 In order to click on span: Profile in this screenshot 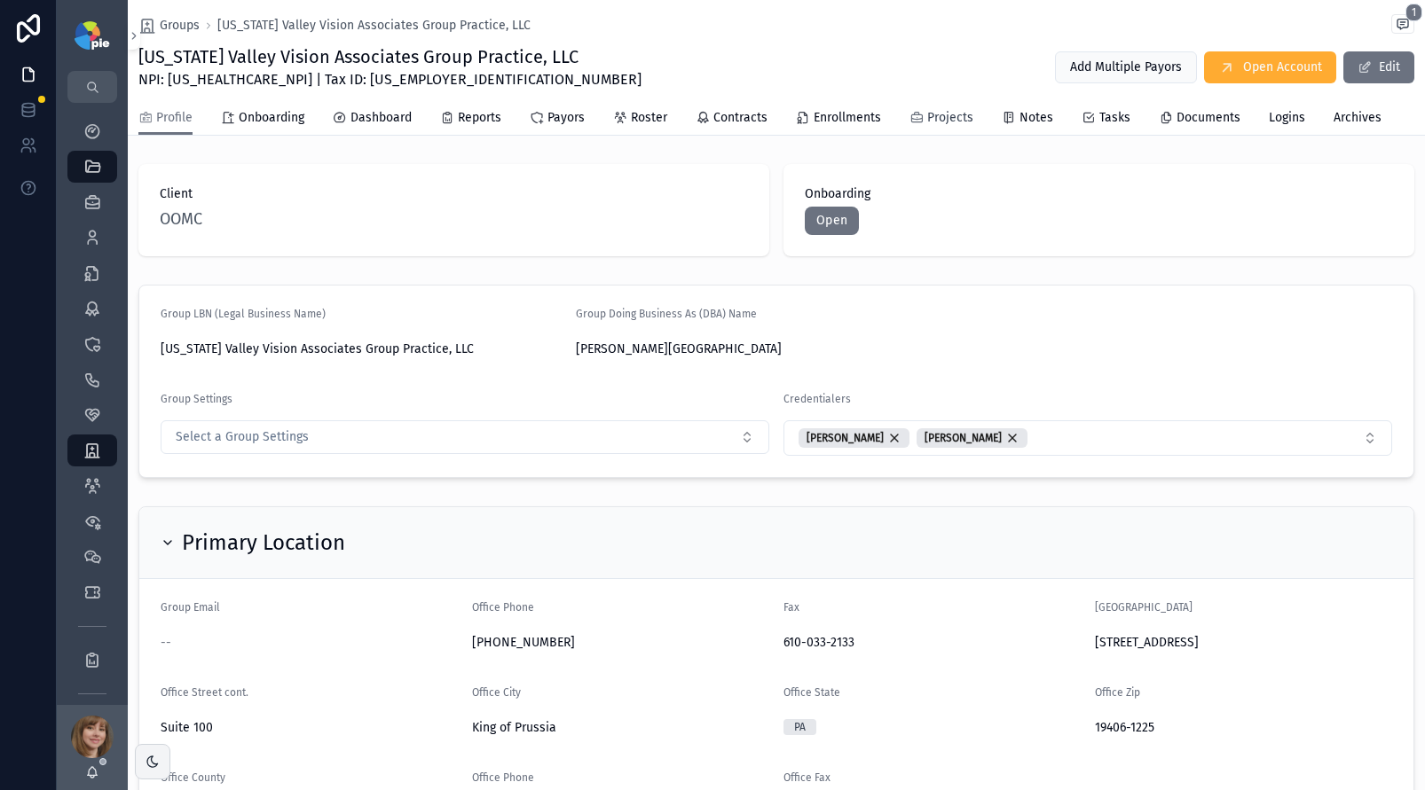, I will do `click(174, 118)`.